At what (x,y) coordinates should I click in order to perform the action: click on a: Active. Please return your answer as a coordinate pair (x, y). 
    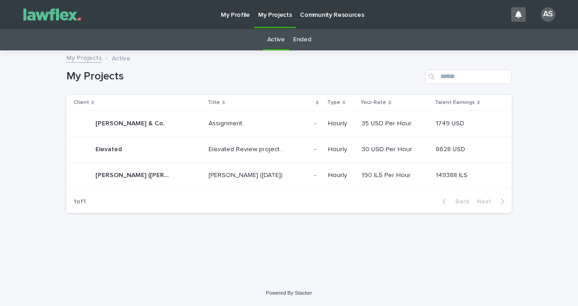
    Looking at the image, I should click on (276, 40).